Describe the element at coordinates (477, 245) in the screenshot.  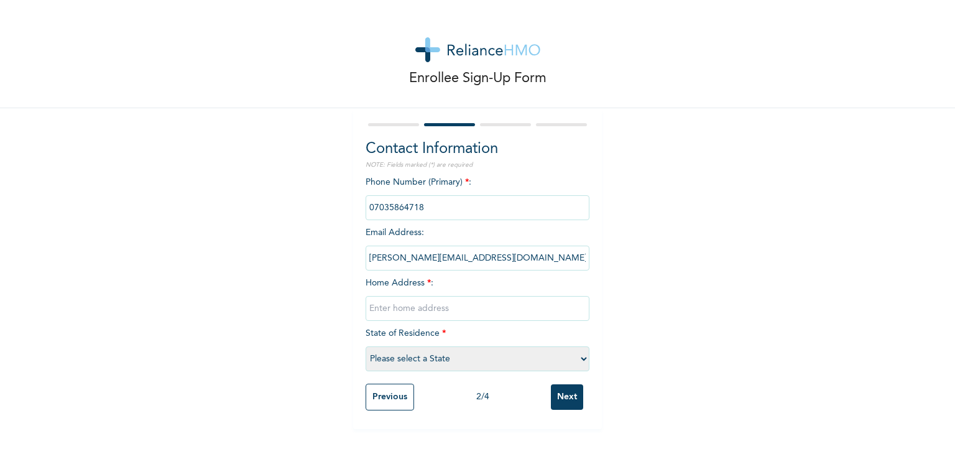
I see `span: Email Address :` at that location.